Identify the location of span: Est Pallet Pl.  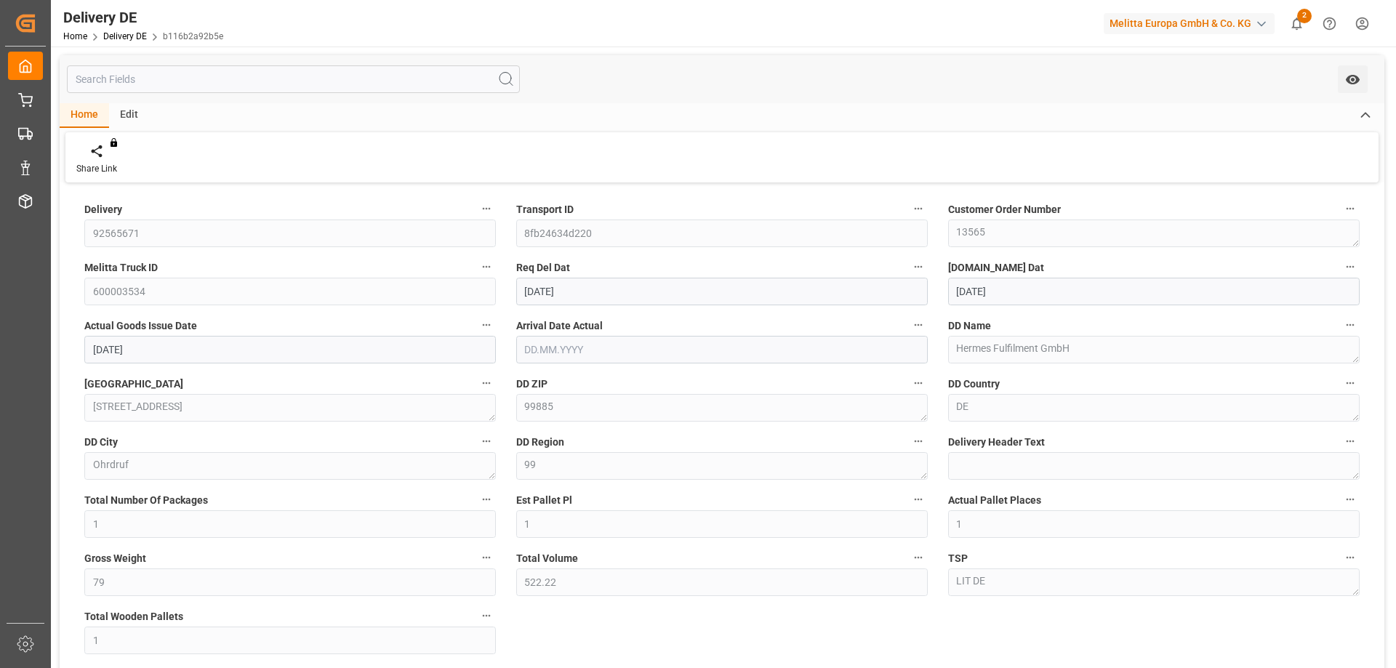
(544, 500).